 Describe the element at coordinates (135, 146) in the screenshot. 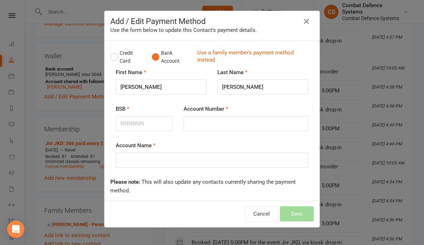

I see `label: Account Name` at that location.